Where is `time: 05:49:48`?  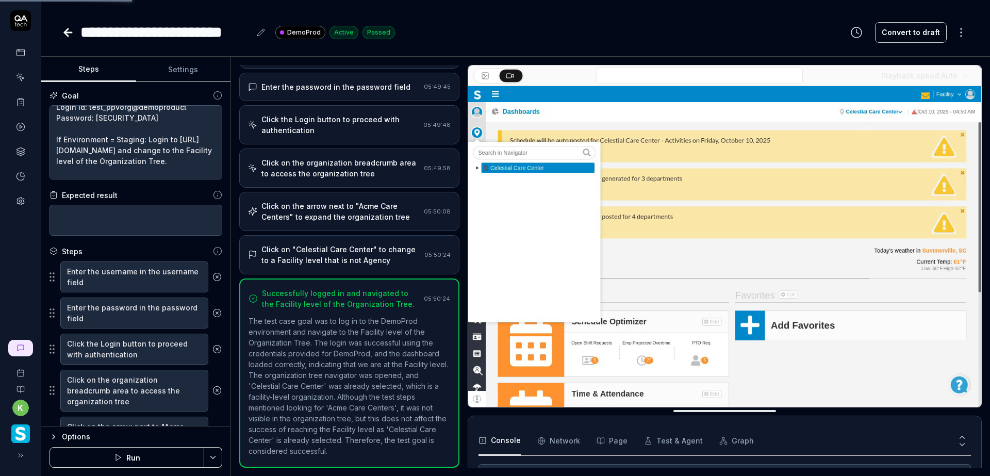
time: 05:49:48 is located at coordinates (437, 125).